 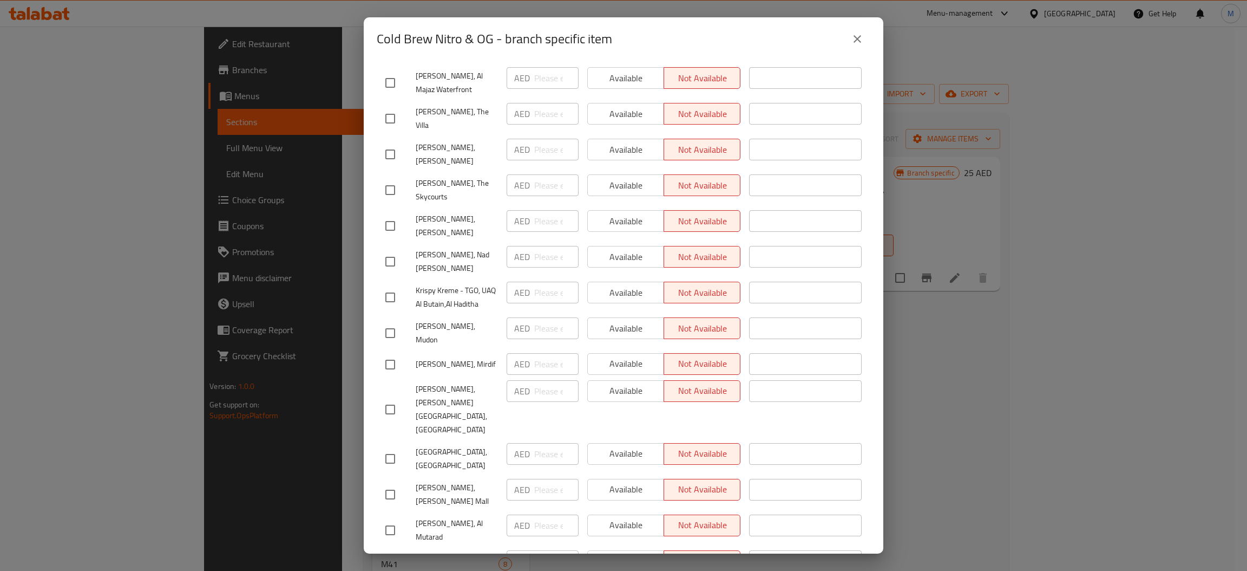 I want to click on span: Krispy Kreme - TGO, UAQ Al Butain,Al Haditha, so click(x=457, y=297).